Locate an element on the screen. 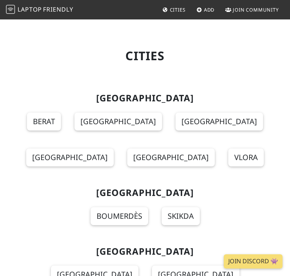  a: Berat is located at coordinates (44, 122).